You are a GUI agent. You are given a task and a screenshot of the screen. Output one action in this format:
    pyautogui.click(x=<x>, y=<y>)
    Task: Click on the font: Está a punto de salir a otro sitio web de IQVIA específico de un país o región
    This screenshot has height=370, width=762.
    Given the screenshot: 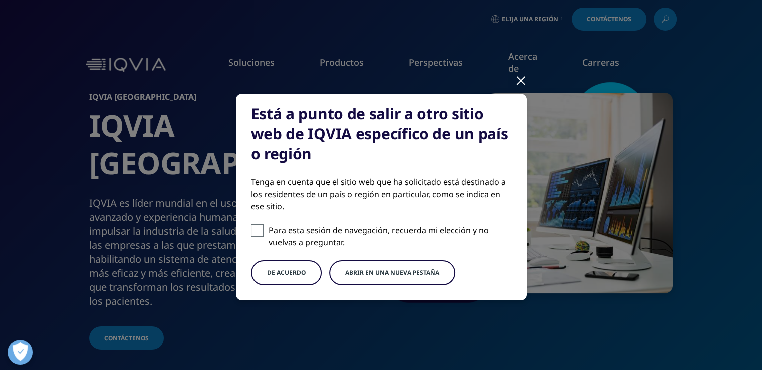 What is the action you would take?
    pyautogui.click(x=380, y=133)
    